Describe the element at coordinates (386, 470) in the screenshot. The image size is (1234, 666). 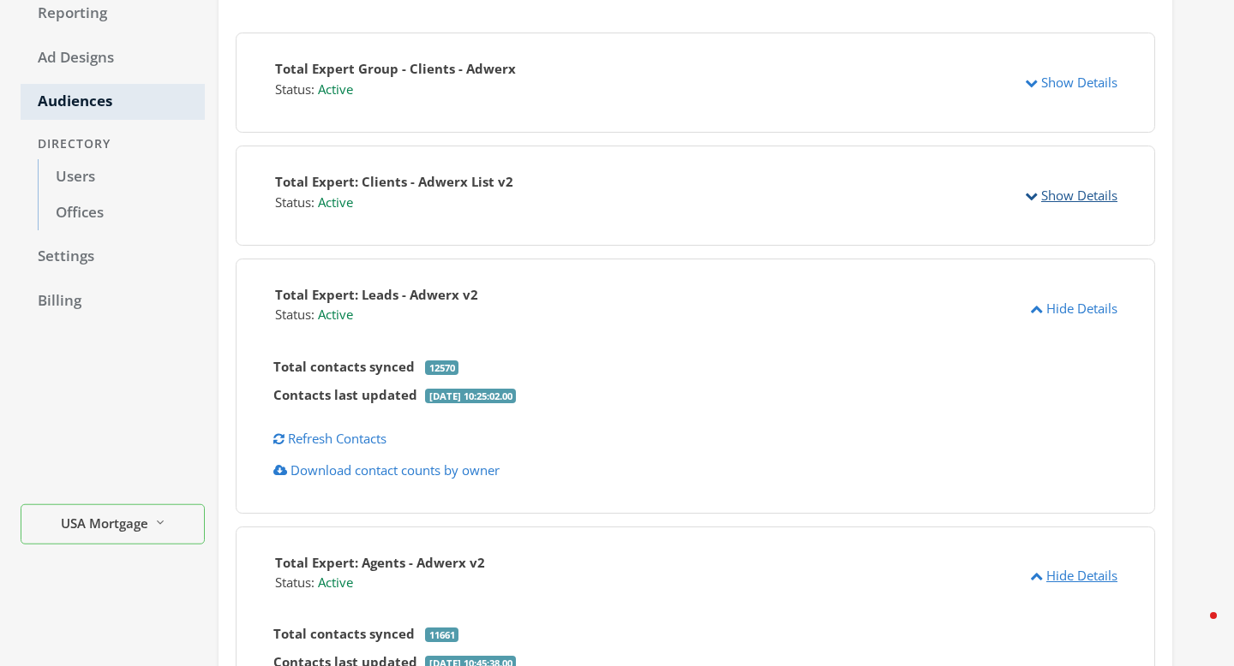
I see `a: Download contact counts by owner` at that location.